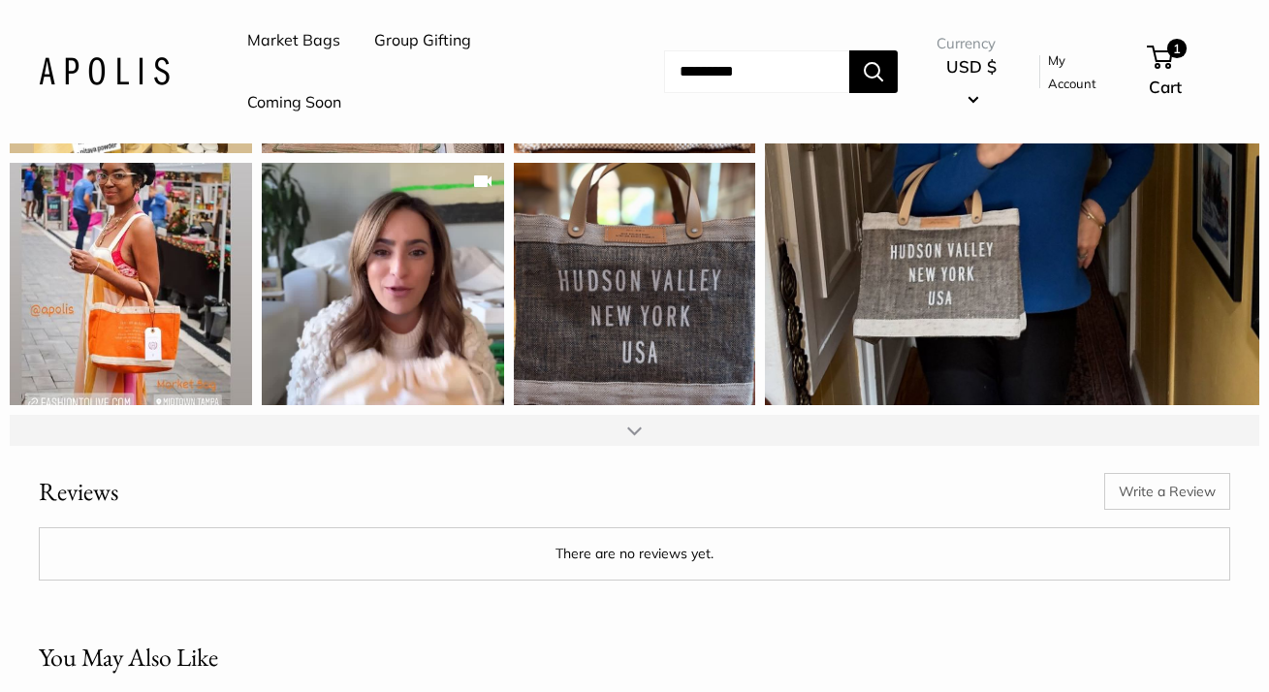  I want to click on a: 1 Cart, so click(1190, 72).